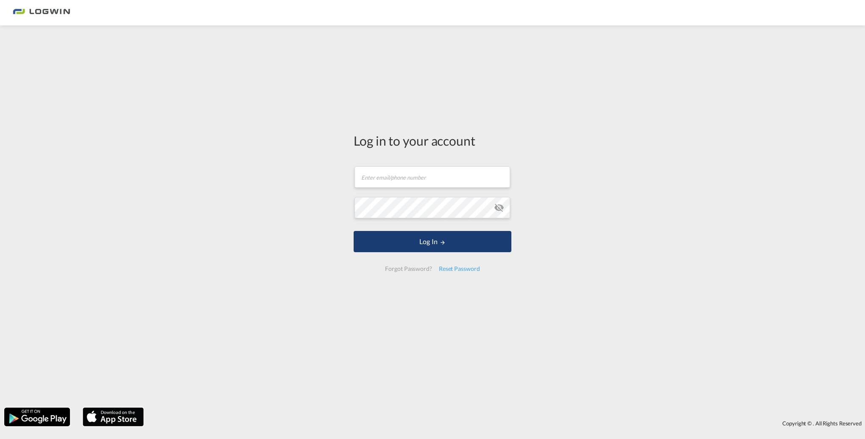  Describe the element at coordinates (41, 13) in the screenshot. I see `img: 2761ae10d95411efa20a1f5e0282d2d7.png` at that location.